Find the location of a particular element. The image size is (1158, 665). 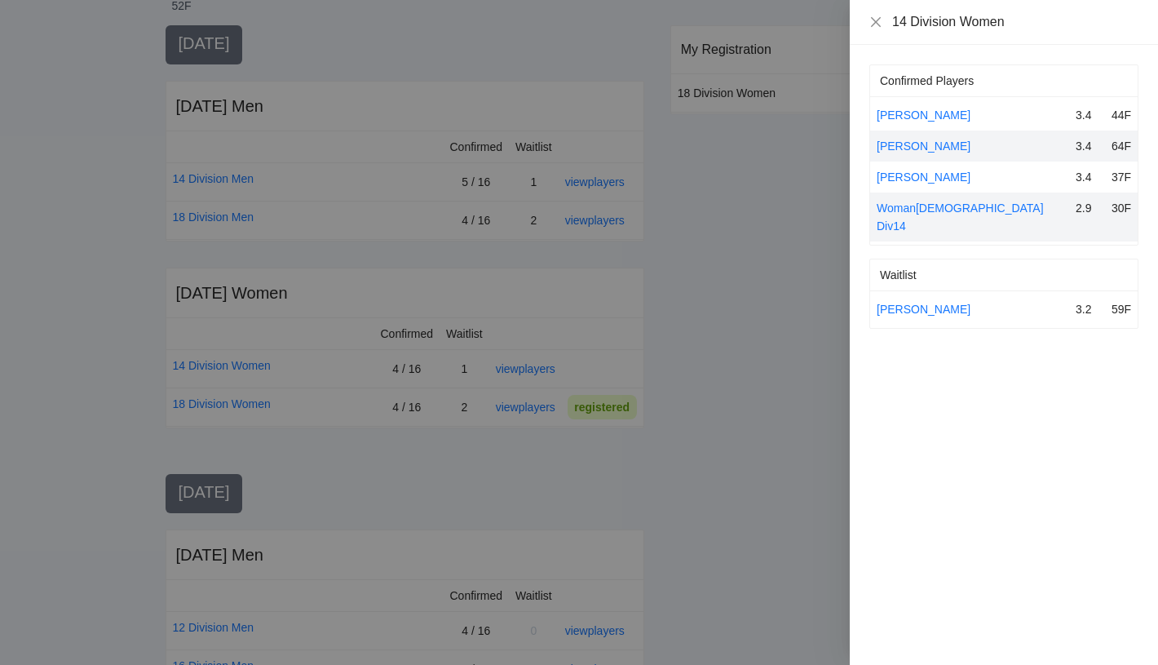

div: Waitlist is located at coordinates (1004, 275).